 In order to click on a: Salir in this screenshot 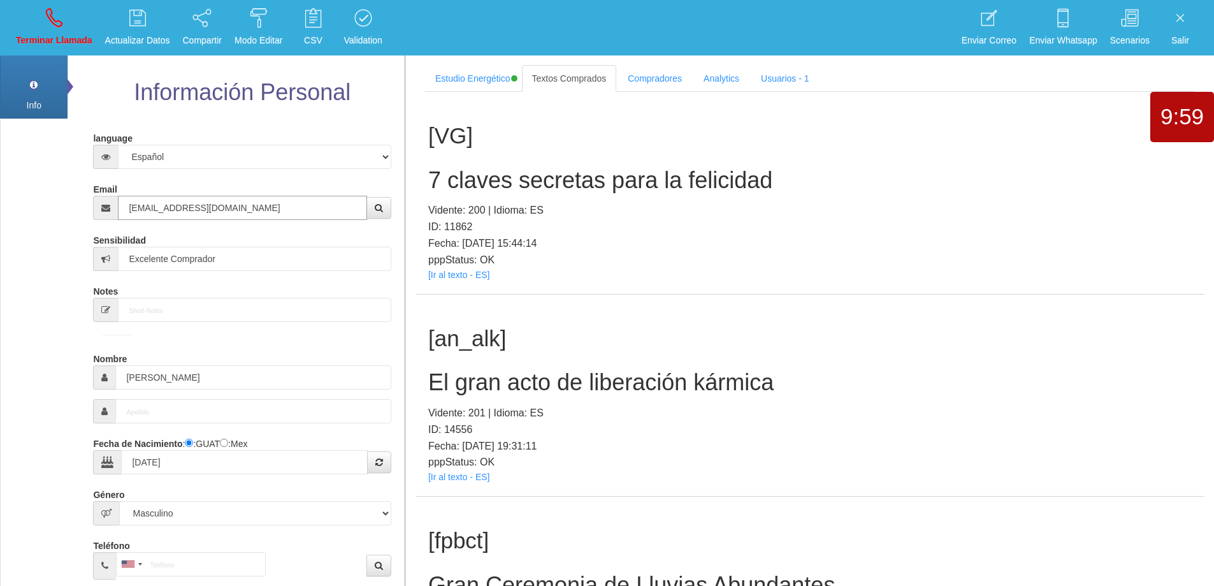, I will do `click(1180, 27)`.